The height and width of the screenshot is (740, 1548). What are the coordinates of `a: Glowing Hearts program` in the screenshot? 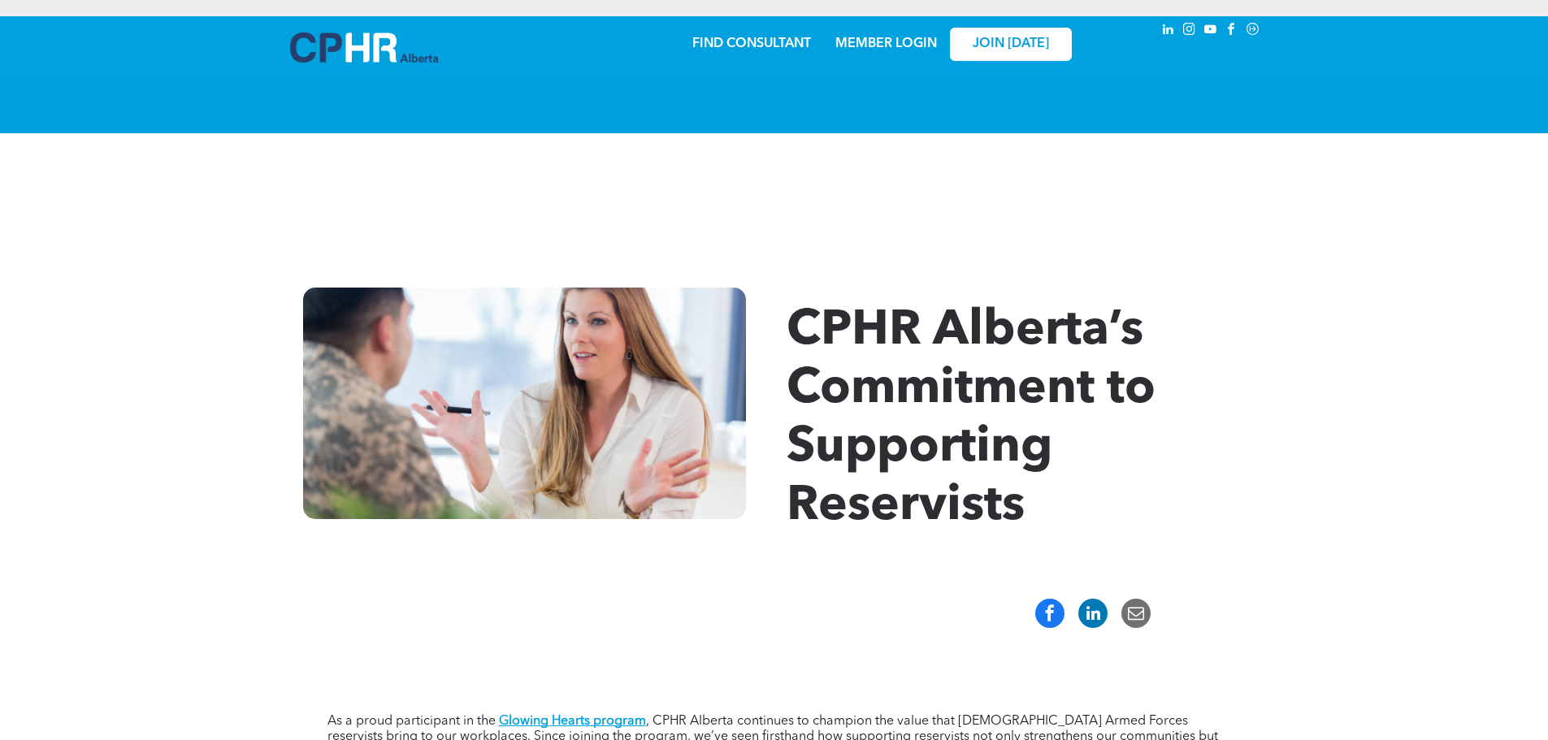 It's located at (572, 721).